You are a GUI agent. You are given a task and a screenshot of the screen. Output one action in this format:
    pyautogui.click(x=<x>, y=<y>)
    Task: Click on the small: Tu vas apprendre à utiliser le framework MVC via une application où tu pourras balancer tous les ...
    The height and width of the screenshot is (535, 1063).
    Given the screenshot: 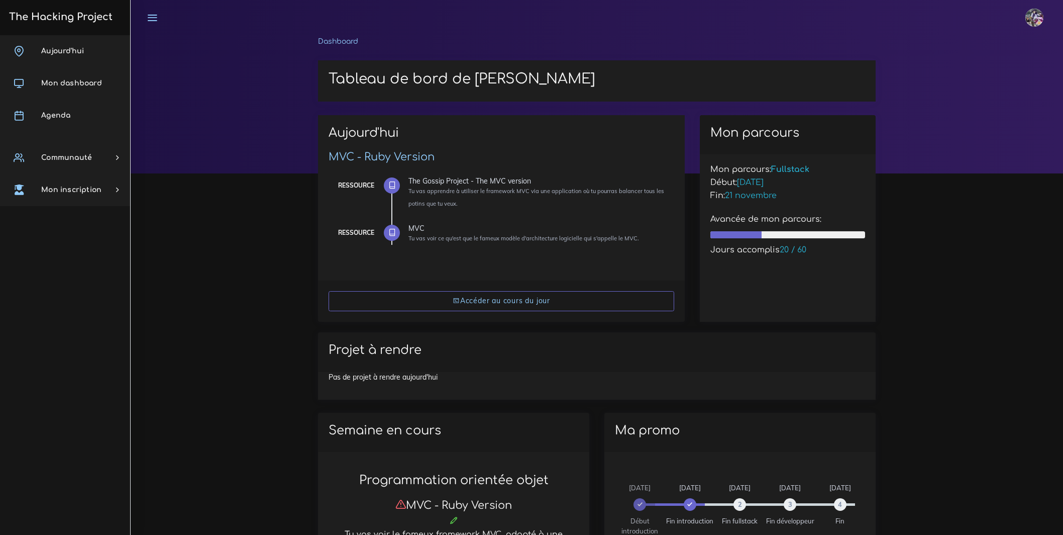 What is the action you would take?
    pyautogui.click(x=536, y=197)
    